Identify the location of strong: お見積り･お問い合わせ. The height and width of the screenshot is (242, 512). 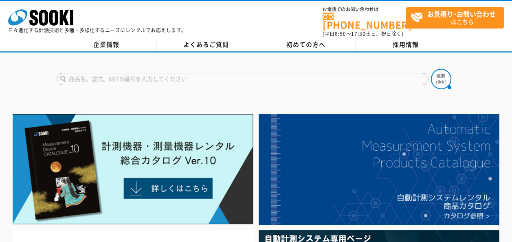
(462, 14).